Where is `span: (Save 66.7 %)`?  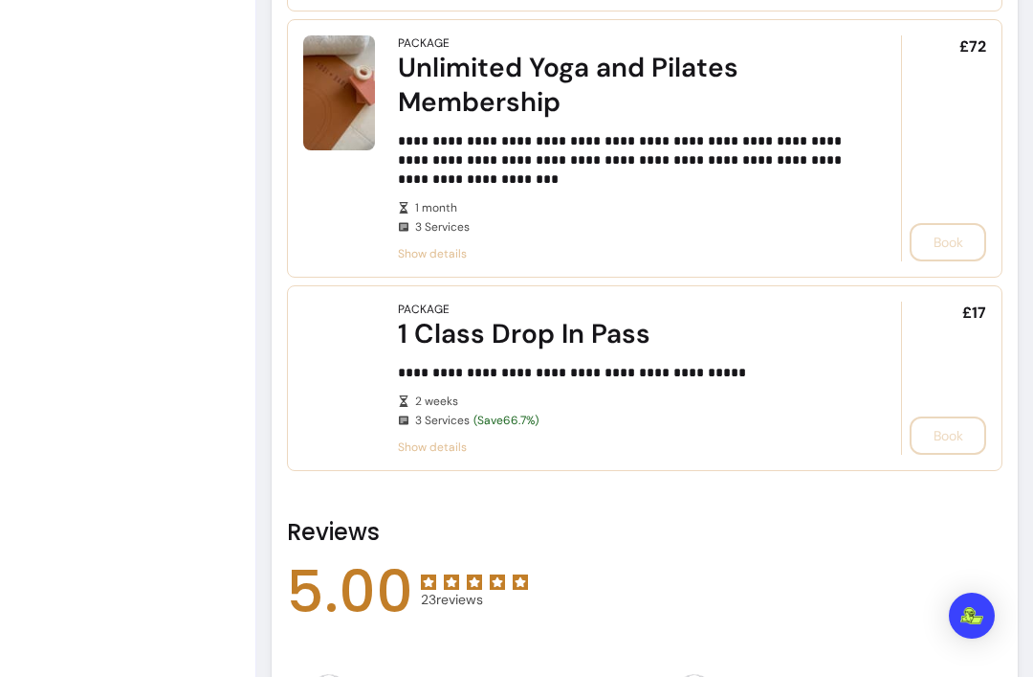
span: (Save 66.7 %) is located at coordinates (506, 420).